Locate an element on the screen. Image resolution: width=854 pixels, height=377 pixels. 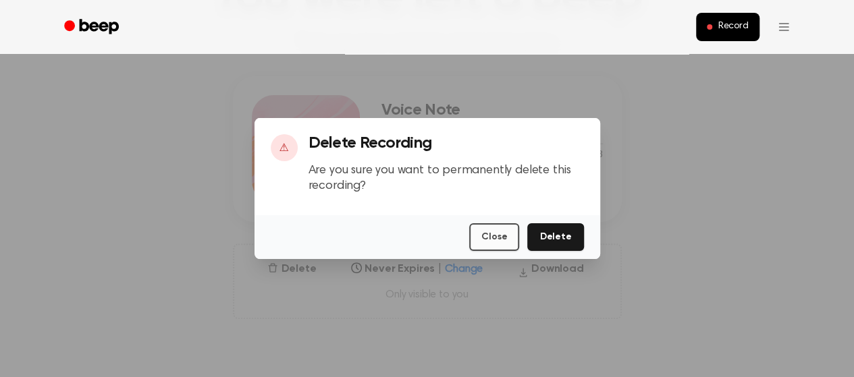
a: Beep is located at coordinates (92, 27).